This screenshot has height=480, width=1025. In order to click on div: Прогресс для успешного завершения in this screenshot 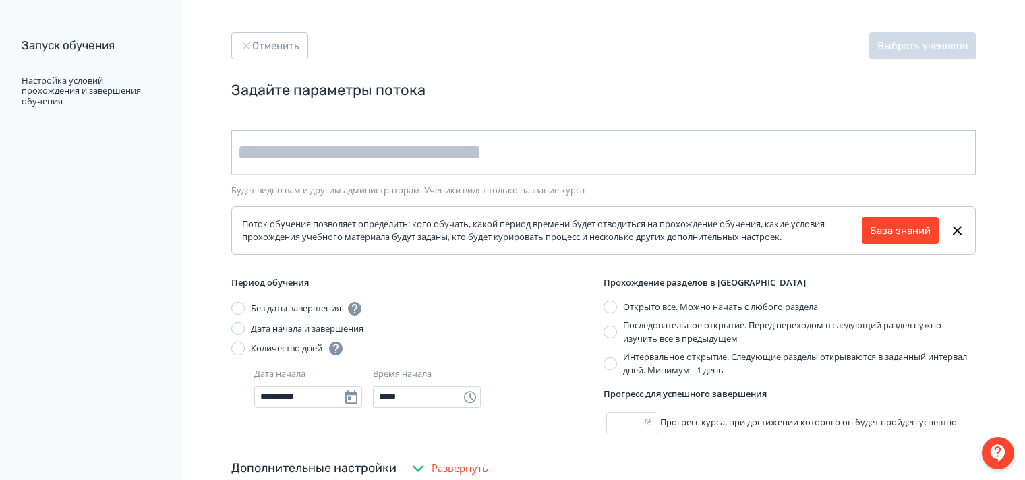, I will do `click(790, 394)`.